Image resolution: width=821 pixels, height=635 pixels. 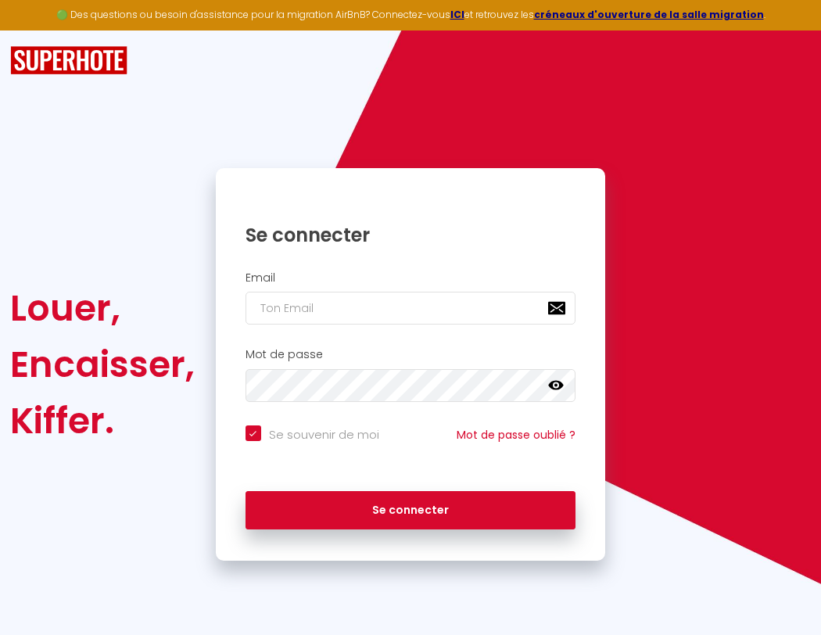 I want to click on button: Se connecter, so click(x=410, y=510).